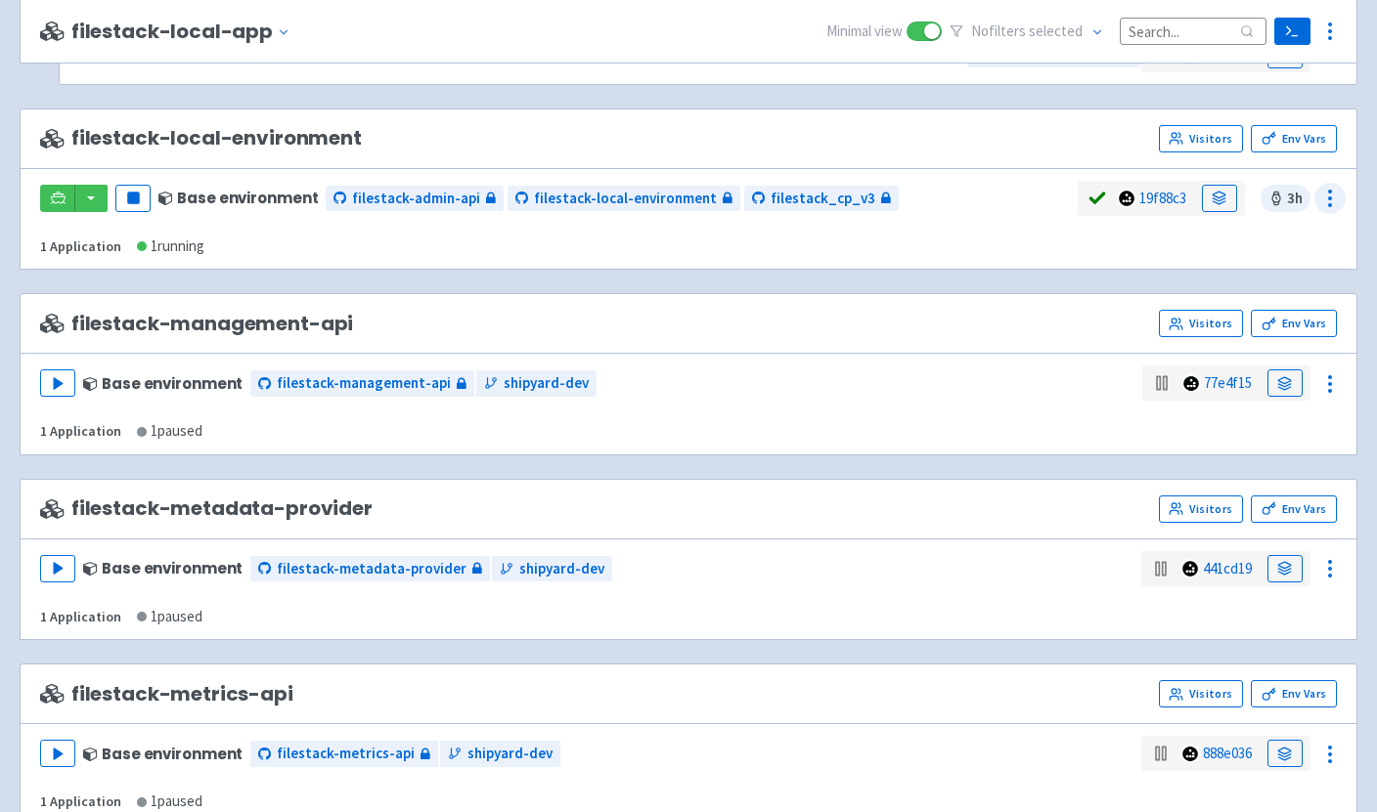  Describe the element at coordinates (821, 198) in the screenshot. I see `a: filestack_cp_v3` at that location.